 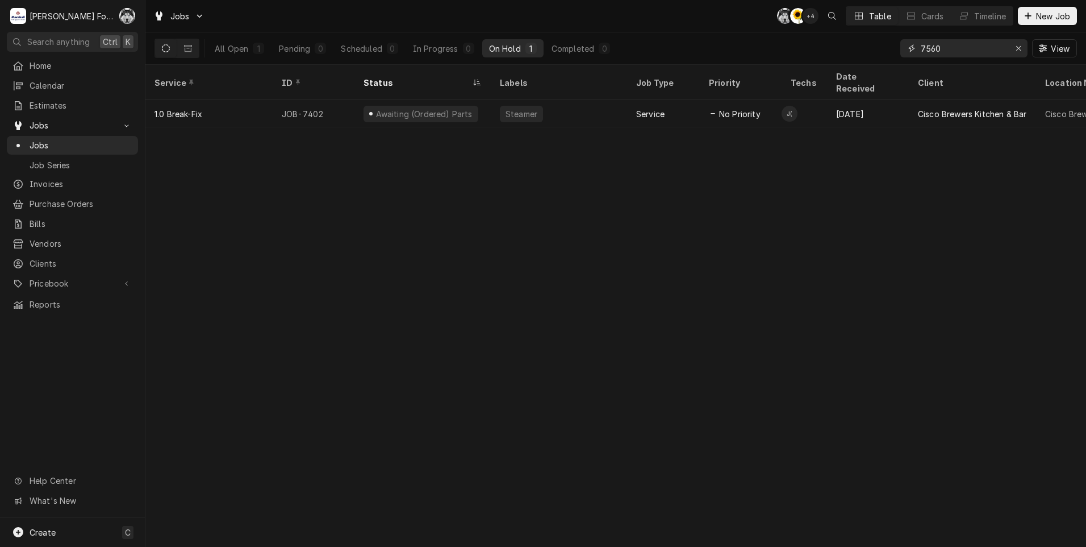 I want to click on div: Cards, so click(x=933, y=16).